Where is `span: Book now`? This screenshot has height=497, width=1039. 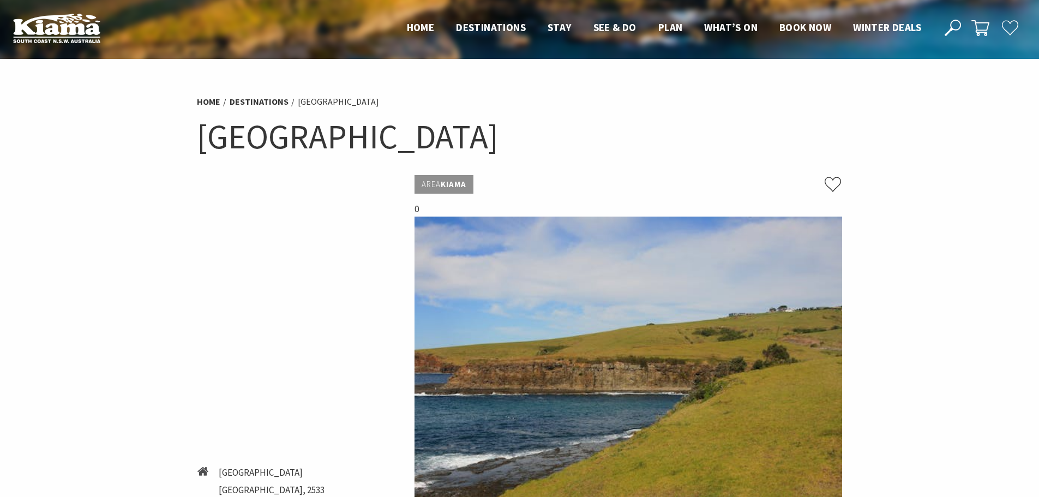 span: Book now is located at coordinates (805, 27).